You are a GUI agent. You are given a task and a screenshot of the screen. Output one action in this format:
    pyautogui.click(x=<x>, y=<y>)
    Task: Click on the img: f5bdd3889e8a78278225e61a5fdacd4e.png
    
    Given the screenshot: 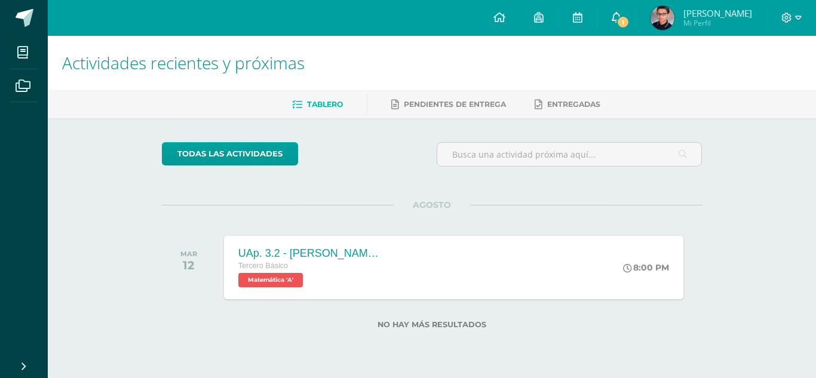 What is the action you would take?
    pyautogui.click(x=663, y=18)
    